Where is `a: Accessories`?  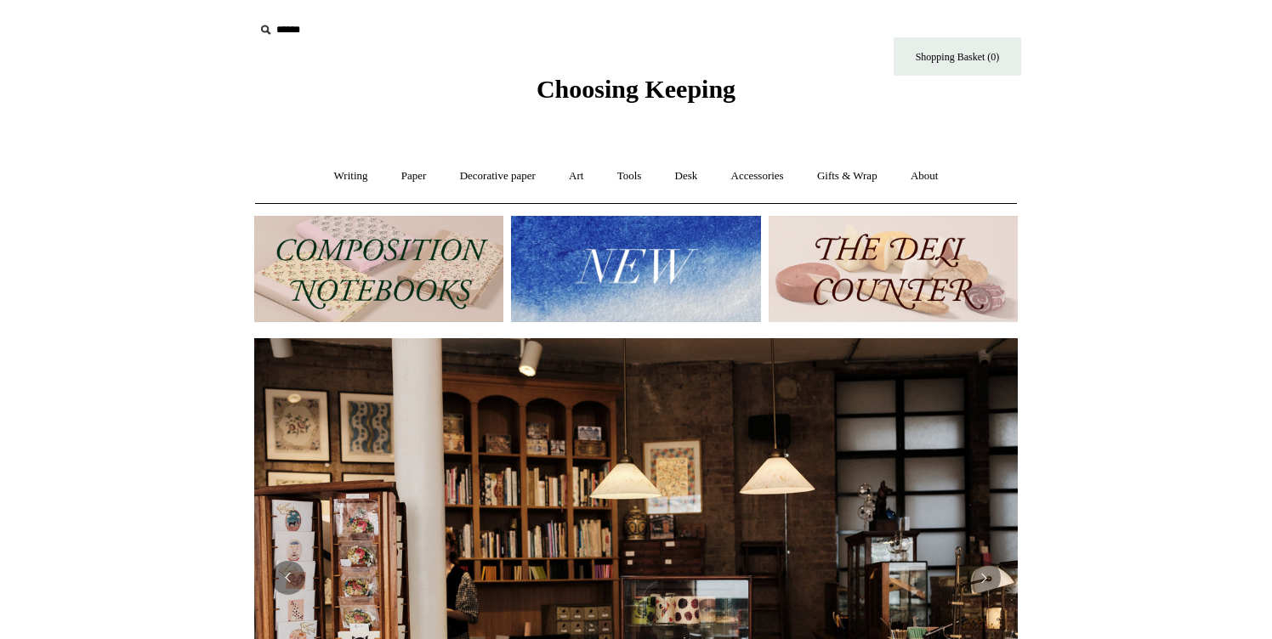
a: Accessories is located at coordinates (758, 176).